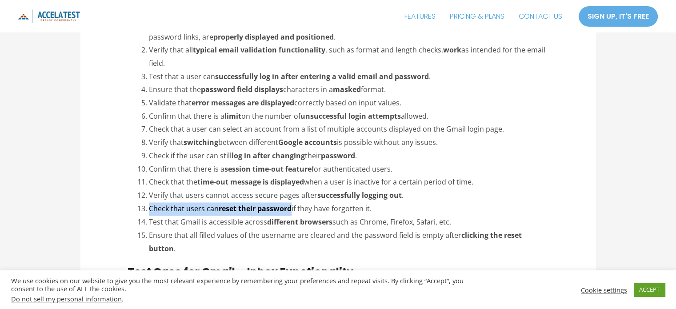 The width and height of the screenshot is (676, 309). I want to click on a: CONTACT US, so click(541, 16).